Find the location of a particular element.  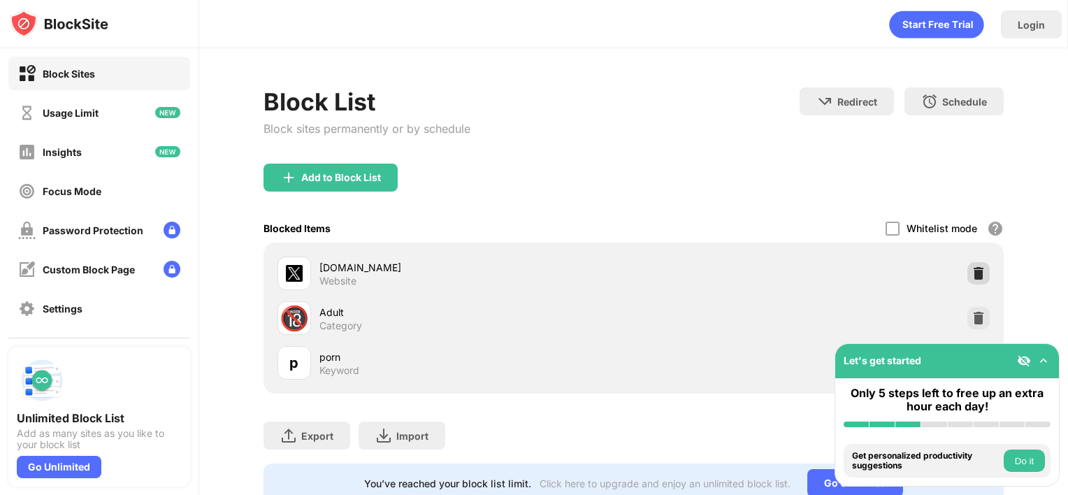

div: Whitelist mode is located at coordinates (941, 228).